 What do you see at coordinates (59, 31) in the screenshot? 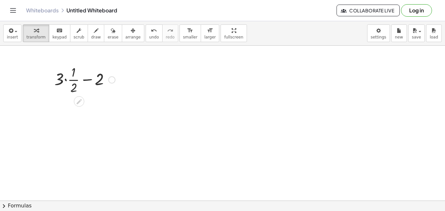
I see `i: keyboard` at bounding box center [59, 31].